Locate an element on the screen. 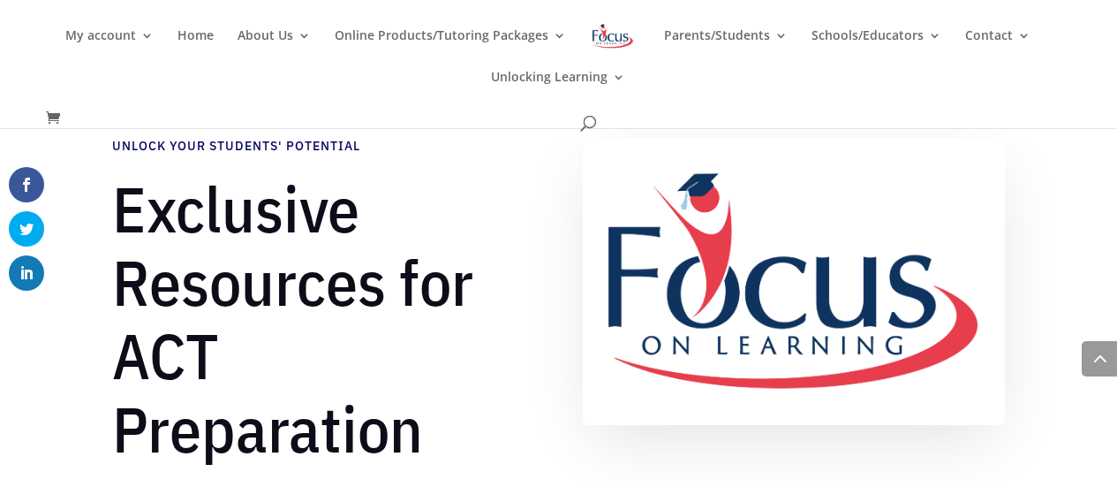 This screenshot has height=487, width=1117. a: About Us is located at coordinates (274, 49).